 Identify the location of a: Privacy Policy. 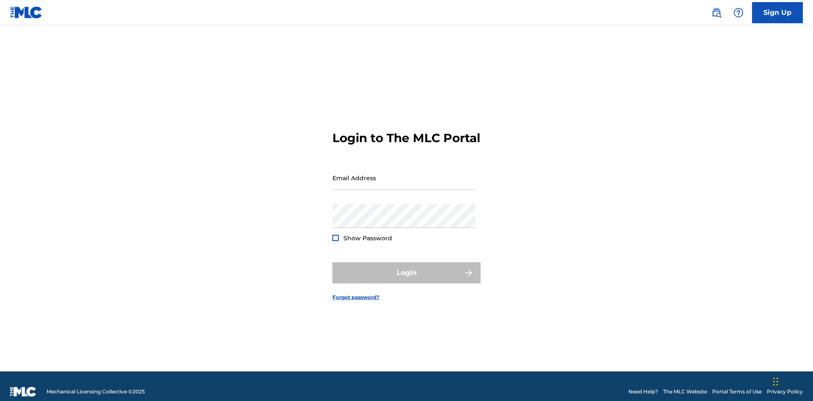
(785, 392).